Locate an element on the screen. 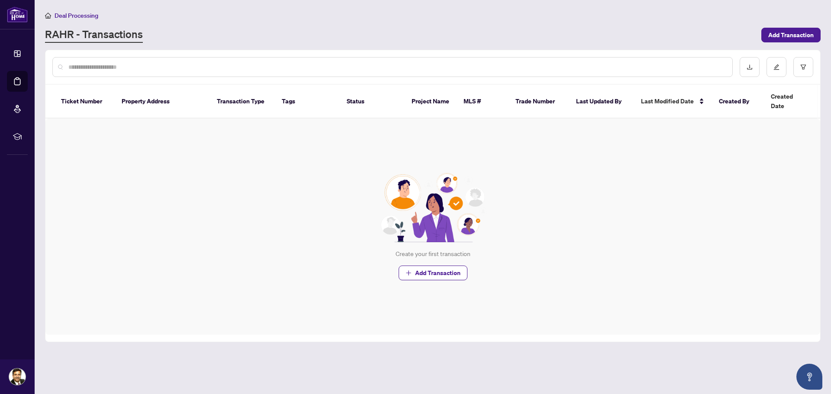  button: download is located at coordinates (749, 67).